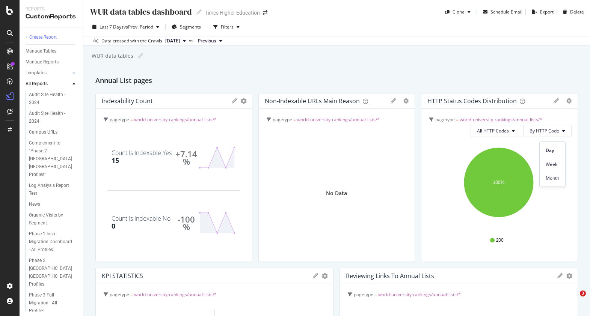 This screenshot has width=590, height=316. Describe the element at coordinates (499, 183) in the screenshot. I see `text: 100%` at that location.